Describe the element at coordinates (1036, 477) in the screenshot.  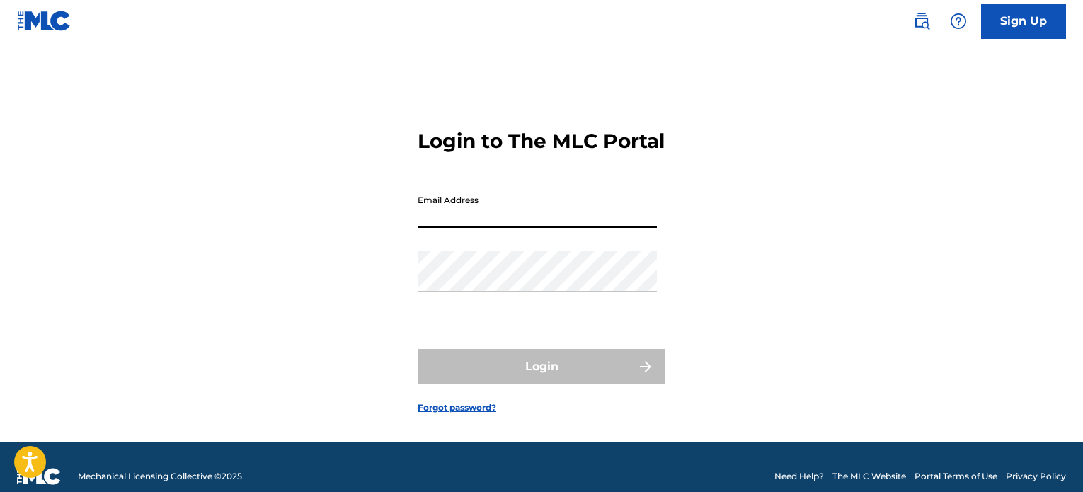
I see `a: Privacy Policy` at that location.